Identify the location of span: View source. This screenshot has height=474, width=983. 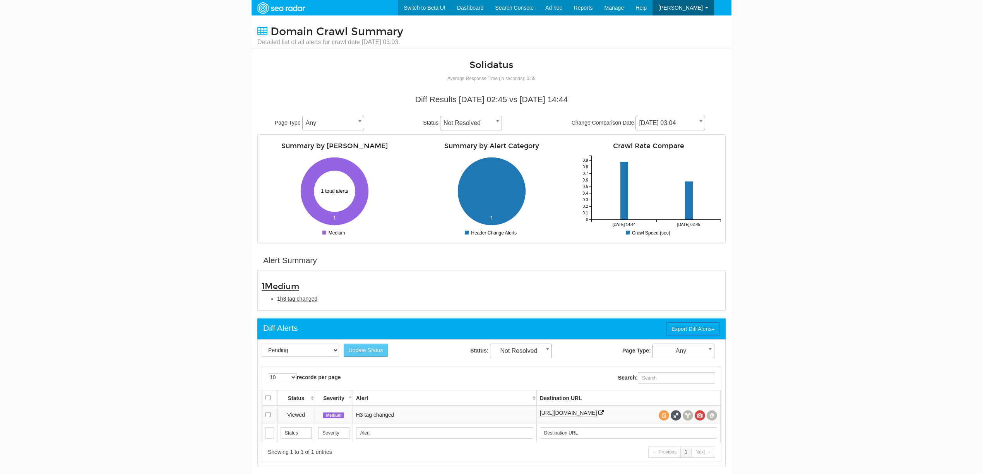
(664, 415).